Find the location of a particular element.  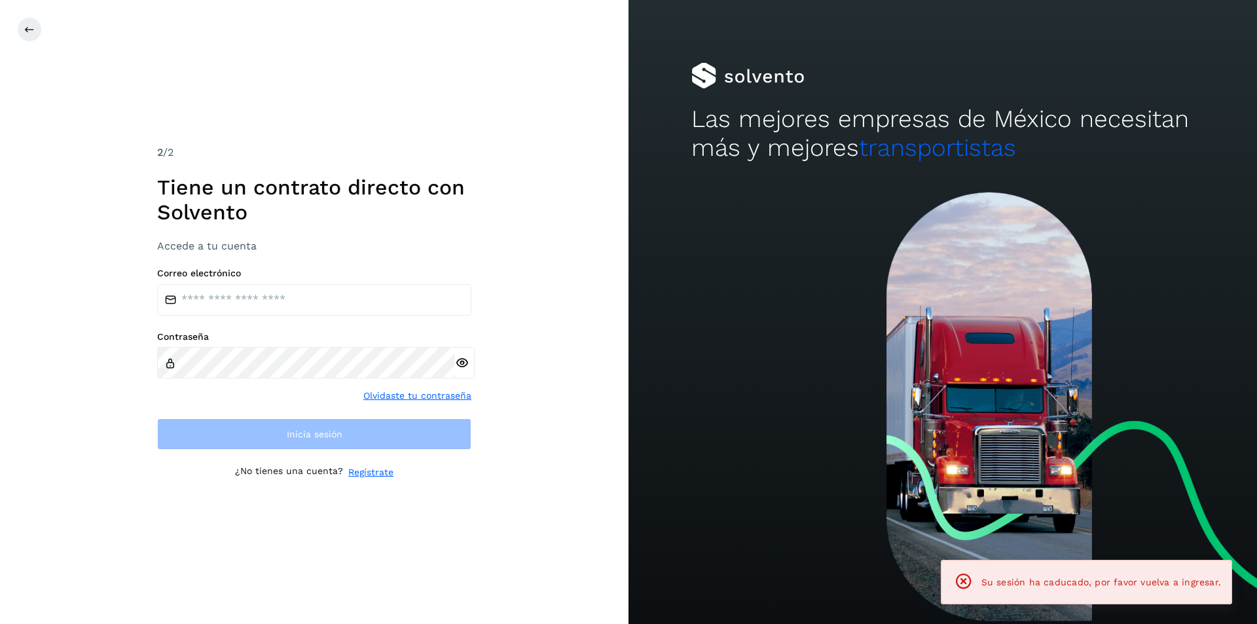

a: Regístrate is located at coordinates (371, 472).